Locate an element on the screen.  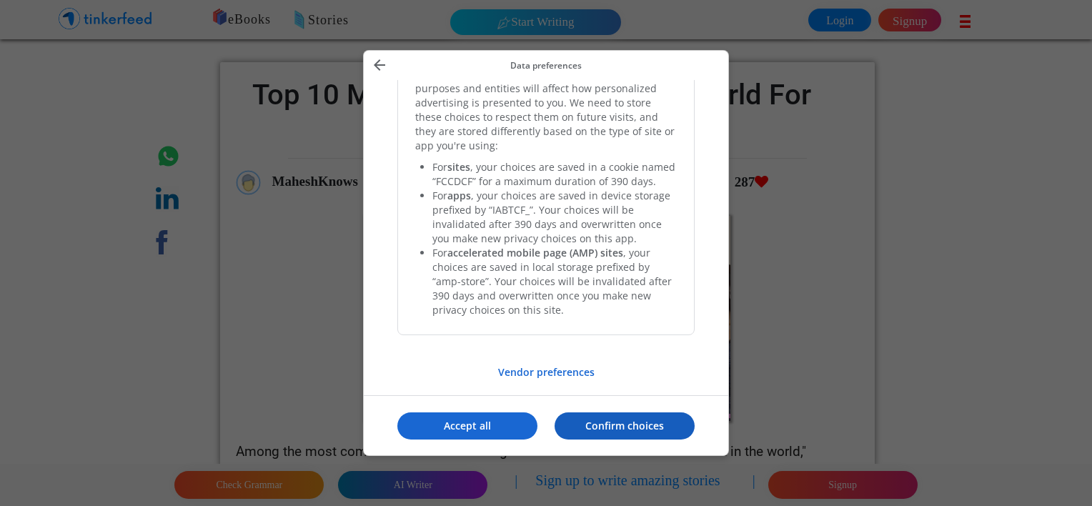
b: accelerated mobile page (AMP) sites is located at coordinates (535, 252).